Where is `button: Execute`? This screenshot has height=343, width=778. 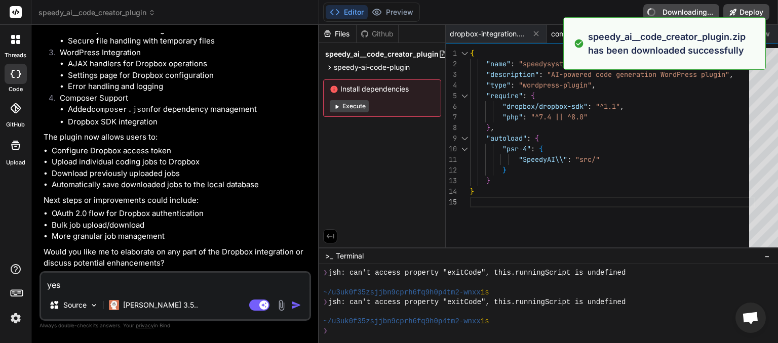
button: Execute is located at coordinates (349, 106).